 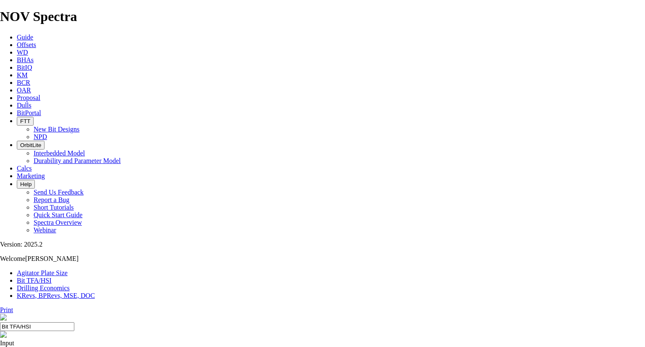 I want to click on a: Short Tutorials, so click(x=54, y=207).